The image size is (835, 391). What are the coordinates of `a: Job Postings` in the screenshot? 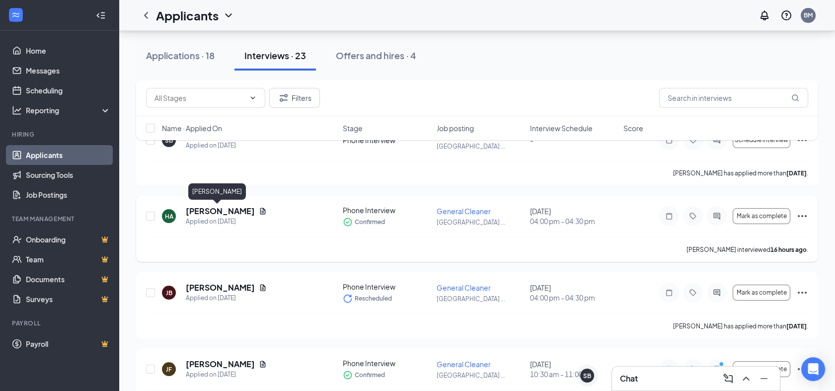 It's located at (68, 195).